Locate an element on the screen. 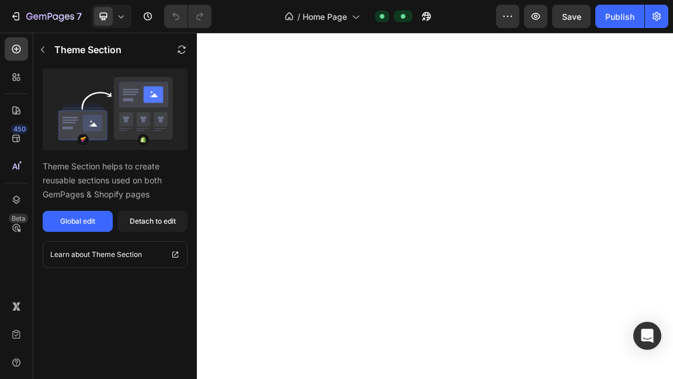  span: Save is located at coordinates (571, 16).